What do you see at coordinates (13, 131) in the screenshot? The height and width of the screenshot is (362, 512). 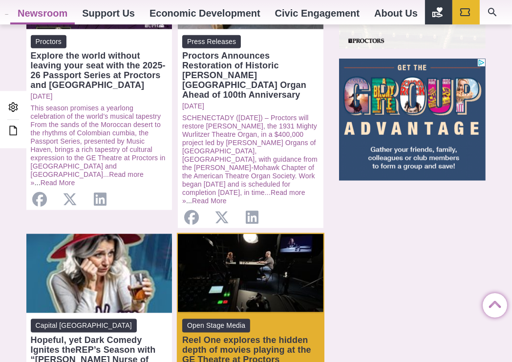 I see `a: Edit this Post/Page` at bounding box center [13, 131].